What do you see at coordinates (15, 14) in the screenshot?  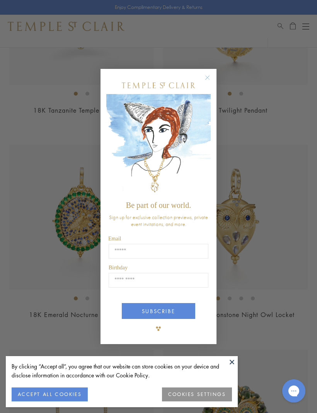 I see `button: Gorgias live chat` at bounding box center [15, 14].